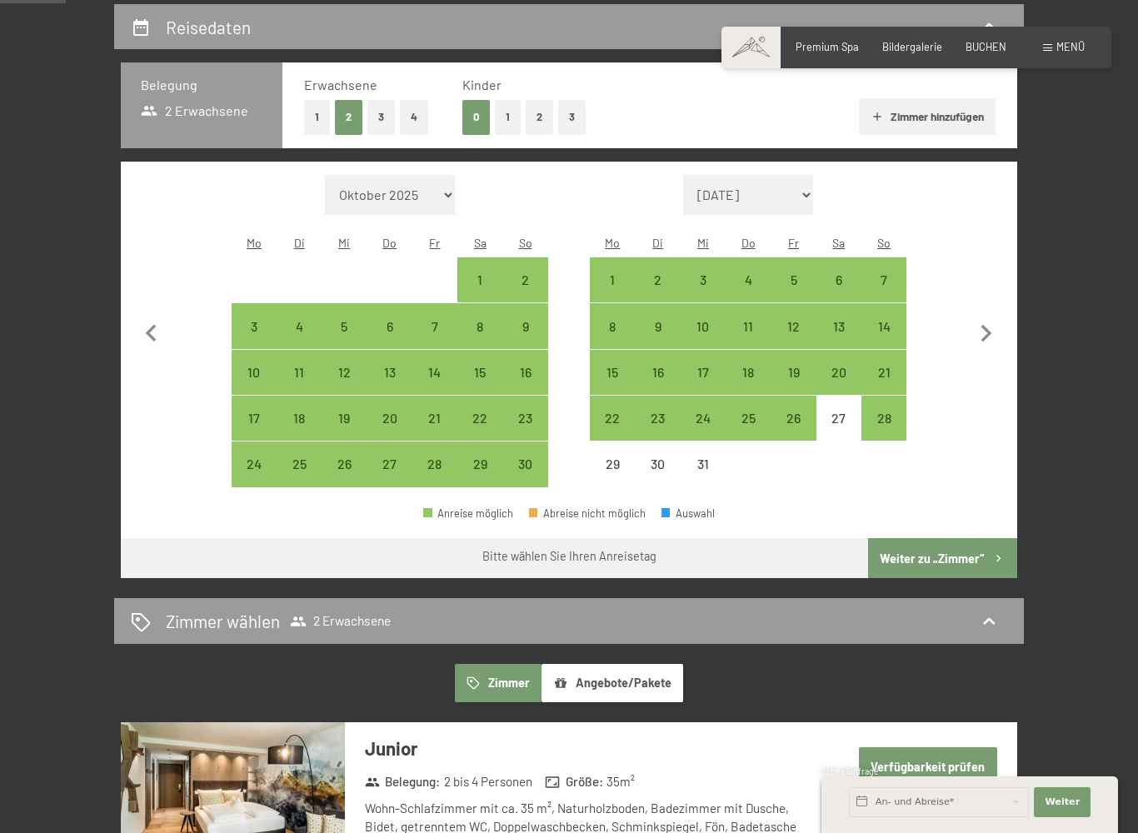 This screenshot has height=833, width=1138. What do you see at coordinates (344, 326) in the screenshot?
I see `div: Wed Nov 05 2025` at bounding box center [344, 326].